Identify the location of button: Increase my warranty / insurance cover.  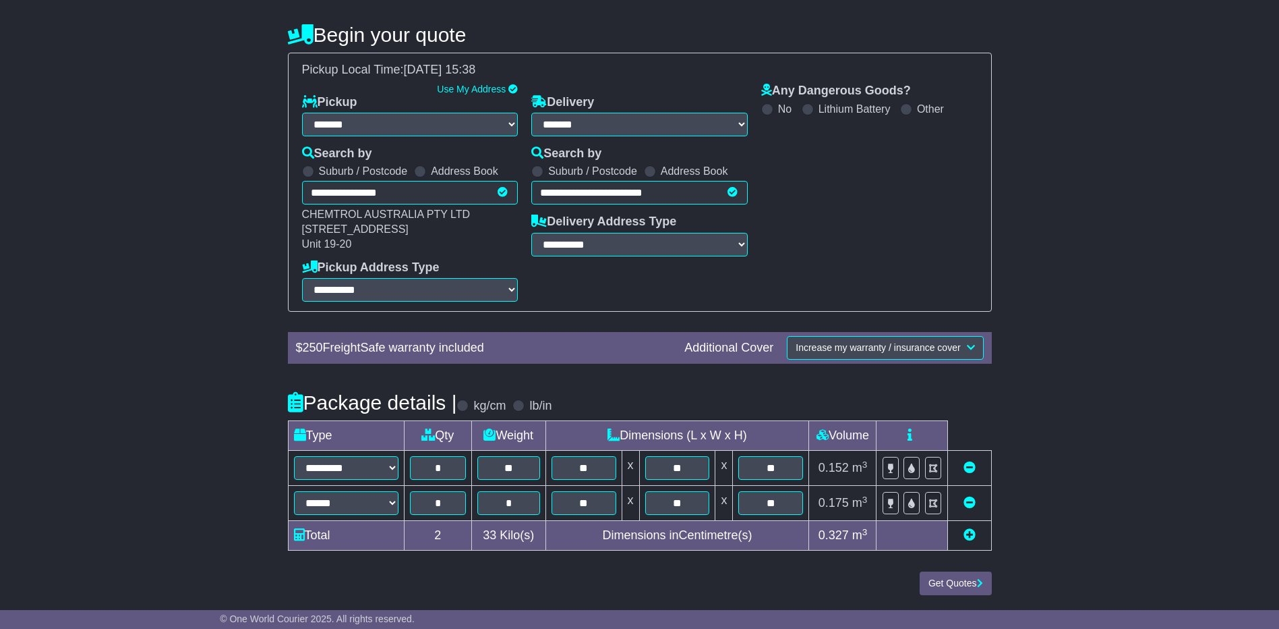
(885, 347).